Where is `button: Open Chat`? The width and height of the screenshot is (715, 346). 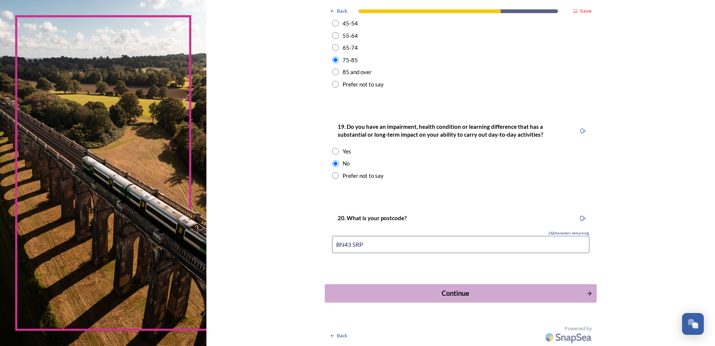
button: Open Chat is located at coordinates (693, 323).